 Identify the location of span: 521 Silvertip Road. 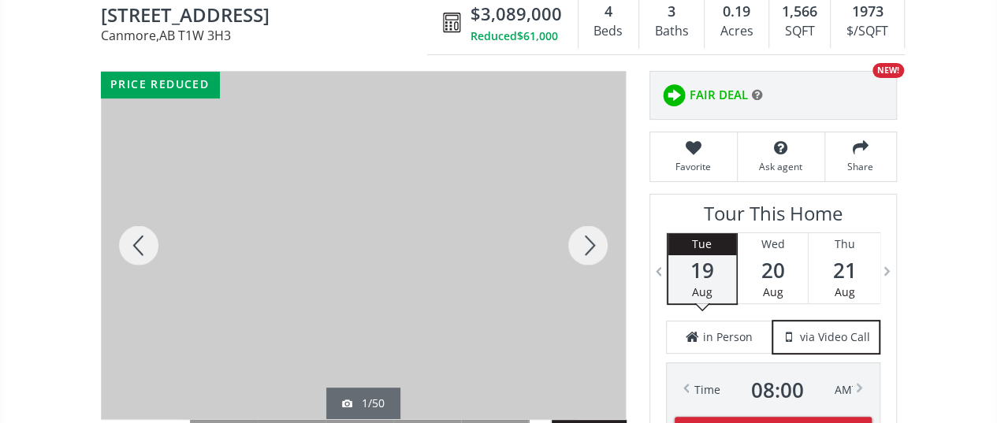
(268, 17).